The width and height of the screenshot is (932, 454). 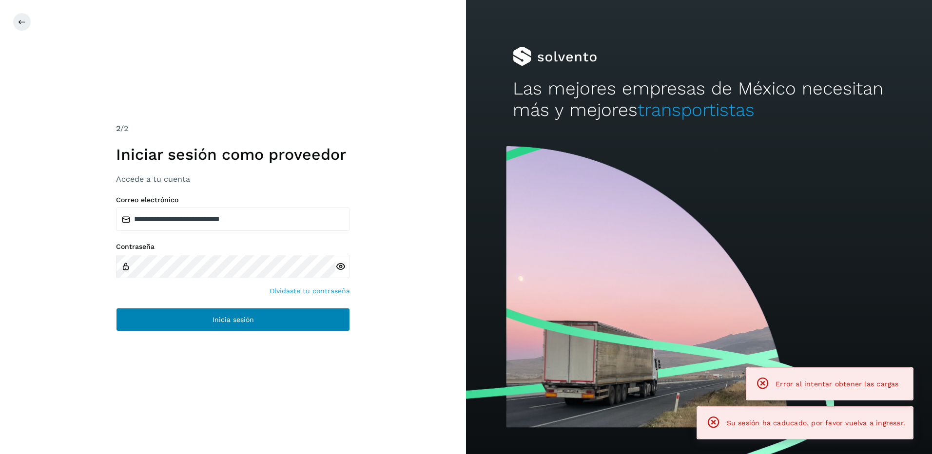 I want to click on span: transportistas, so click(x=696, y=110).